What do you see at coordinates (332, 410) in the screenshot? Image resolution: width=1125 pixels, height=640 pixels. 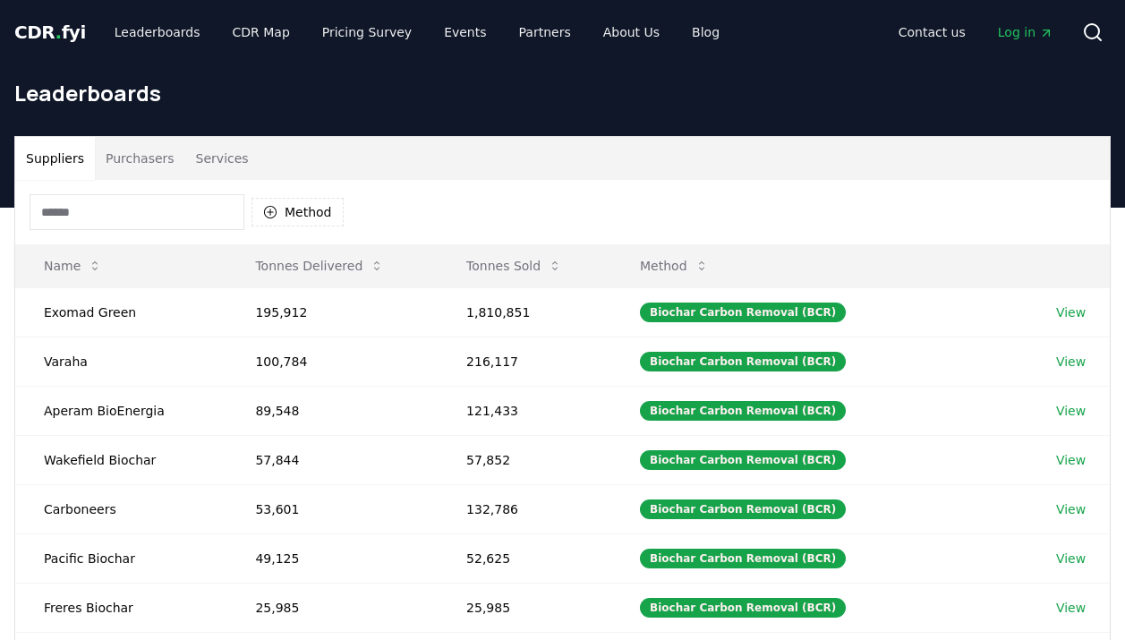 I see `td: 89,548` at bounding box center [332, 410].